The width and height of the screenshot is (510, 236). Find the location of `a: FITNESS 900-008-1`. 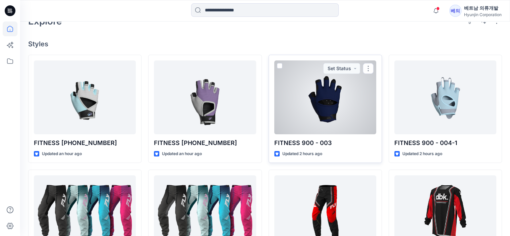

a: FITNESS 900-008-1 is located at coordinates (205, 97).